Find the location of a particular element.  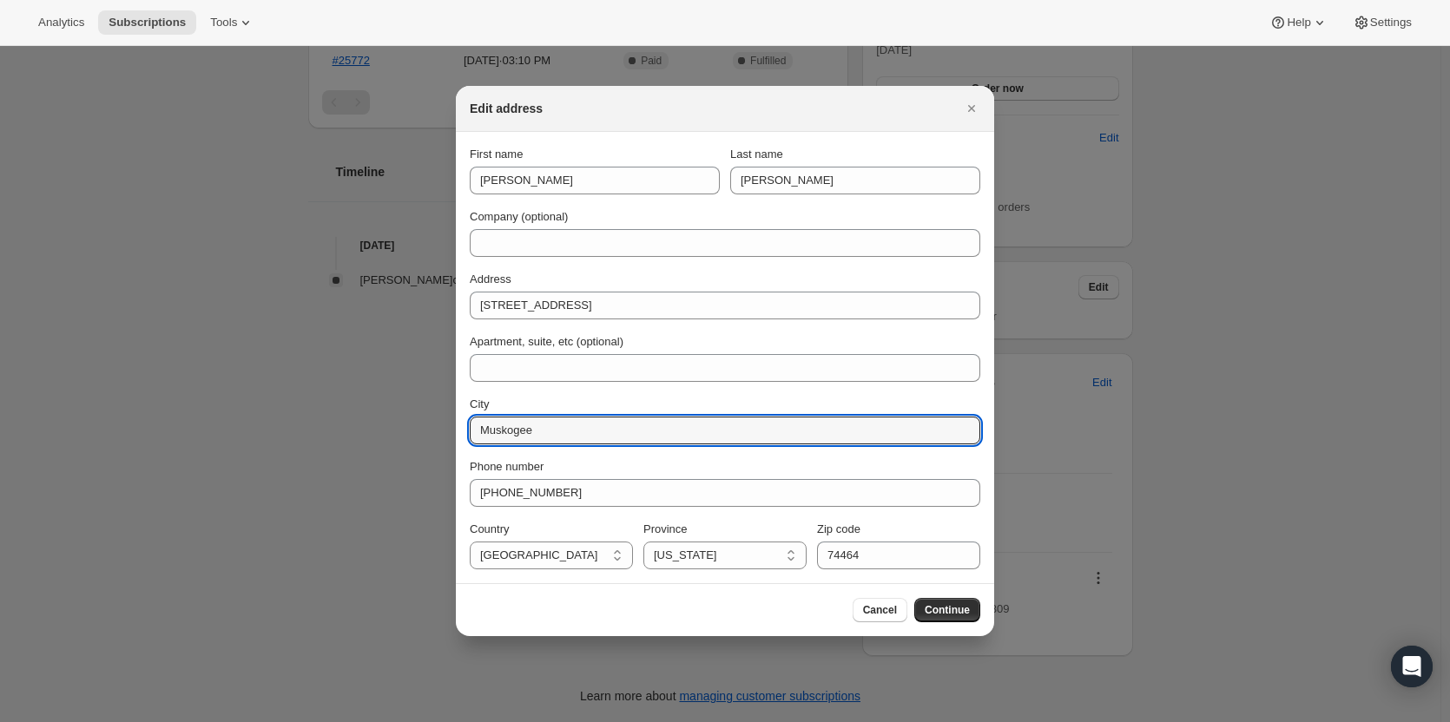

span: Zip code is located at coordinates (839, 529).